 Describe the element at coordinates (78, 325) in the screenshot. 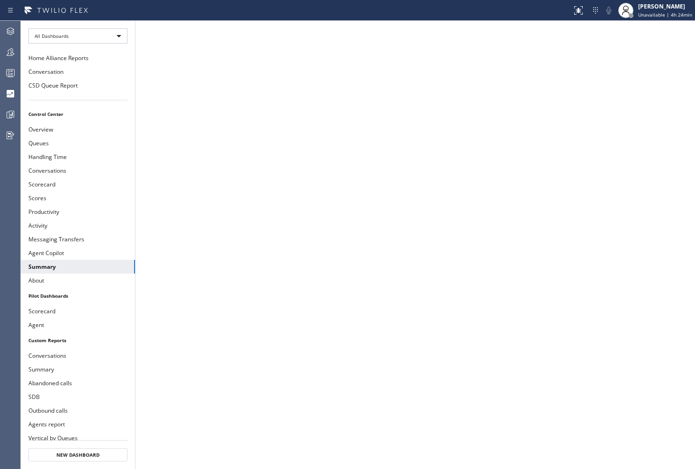

I see `button: Agent` at that location.